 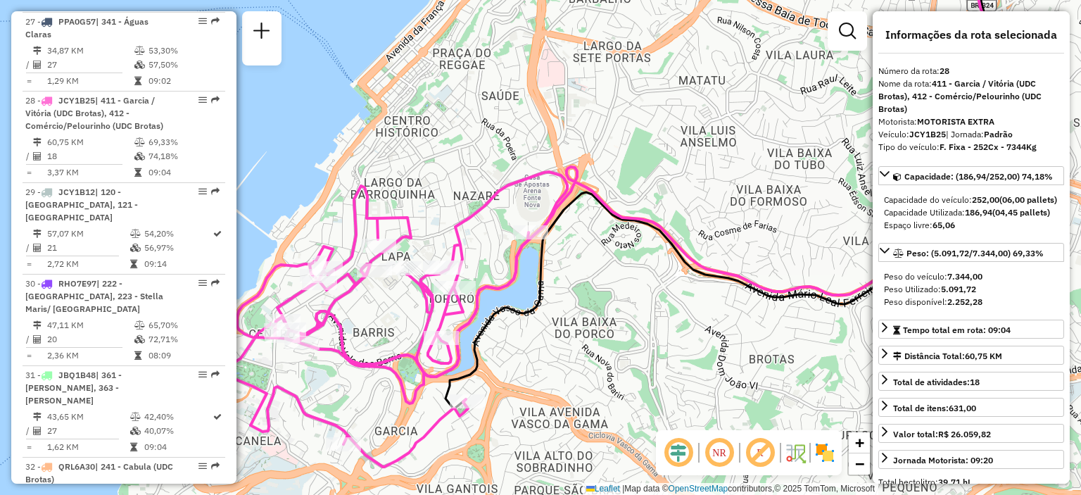 I want to click on h4: Informações da rota selecionada, so click(x=971, y=34).